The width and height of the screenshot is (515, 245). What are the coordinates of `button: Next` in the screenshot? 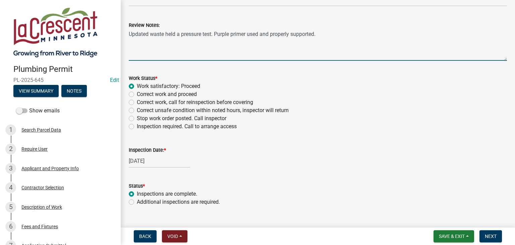 It's located at (491, 236).